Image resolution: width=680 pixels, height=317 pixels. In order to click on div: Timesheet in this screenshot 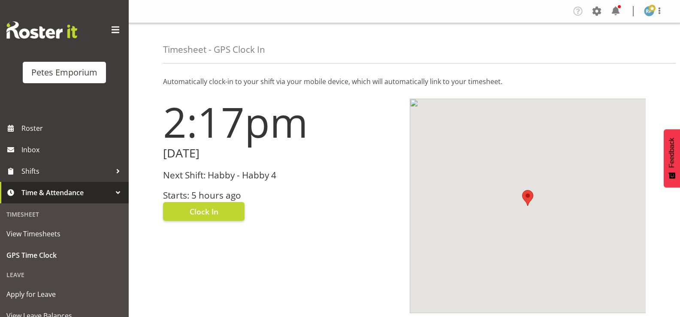, I will do `click(64, 214)`.